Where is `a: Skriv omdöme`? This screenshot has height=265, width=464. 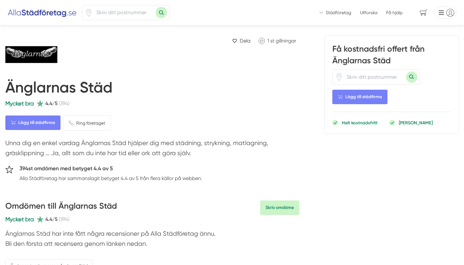 a: Skriv omdöme is located at coordinates (280, 208).